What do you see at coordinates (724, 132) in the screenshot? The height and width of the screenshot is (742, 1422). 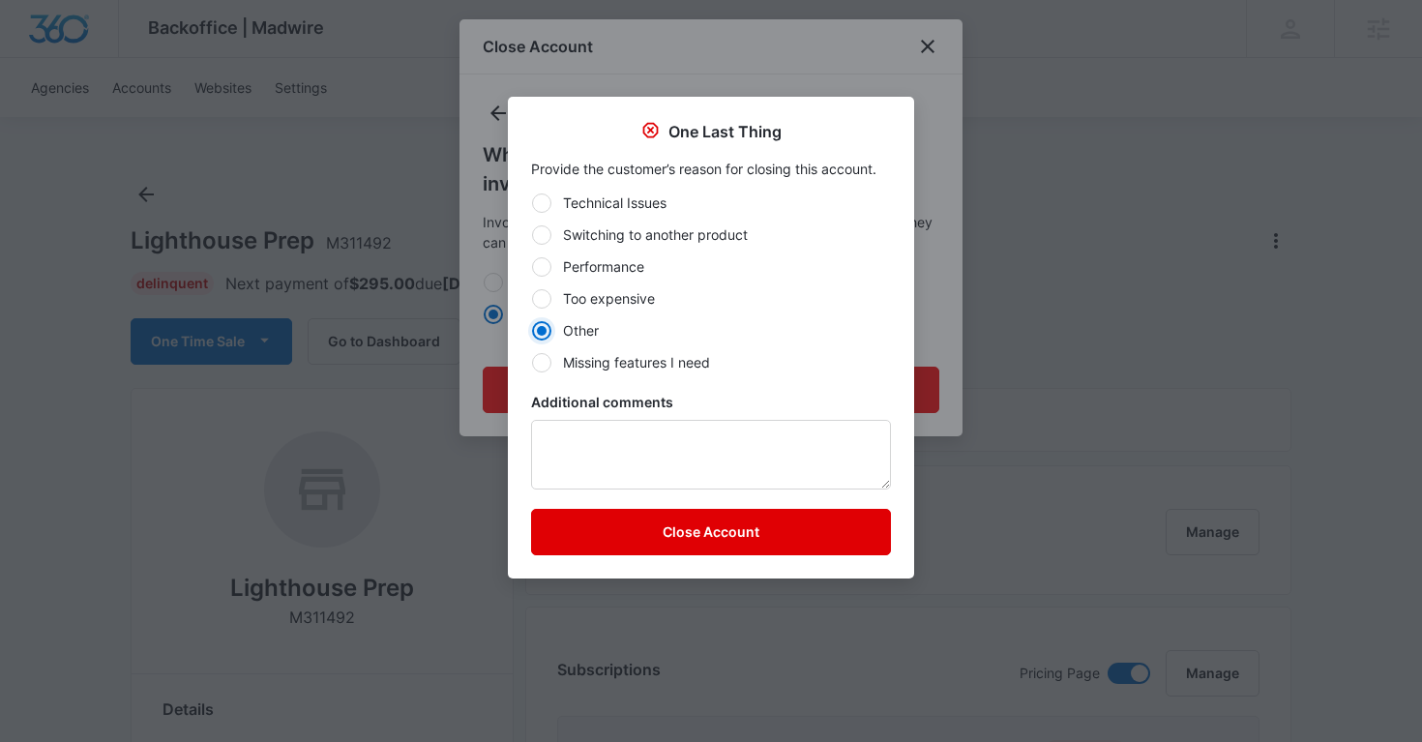 I see `p: One Last Thing` at bounding box center [724, 132].